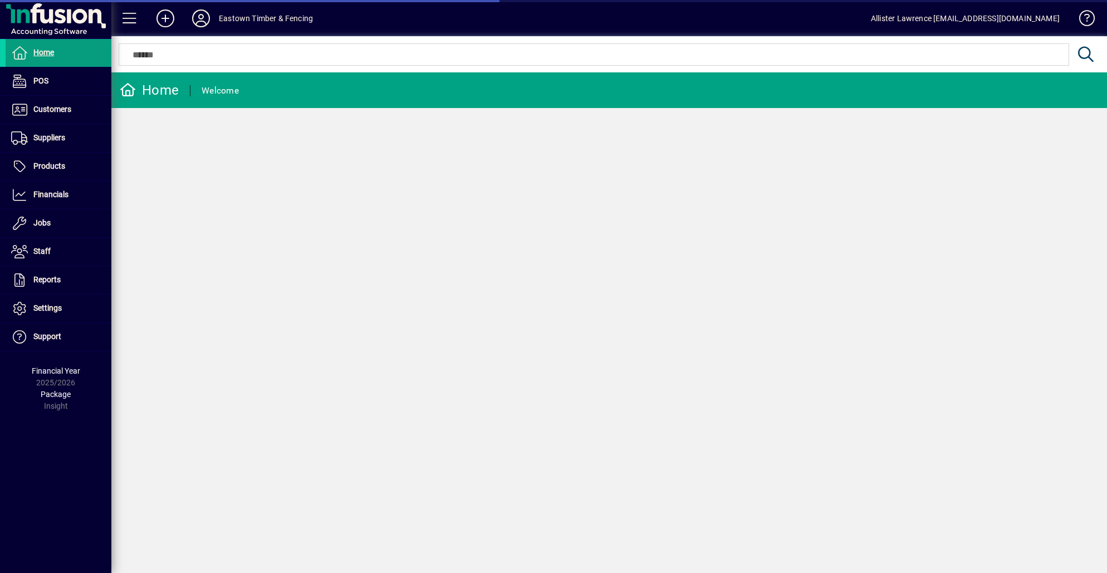  What do you see at coordinates (58, 337) in the screenshot?
I see `a: Support` at bounding box center [58, 337].